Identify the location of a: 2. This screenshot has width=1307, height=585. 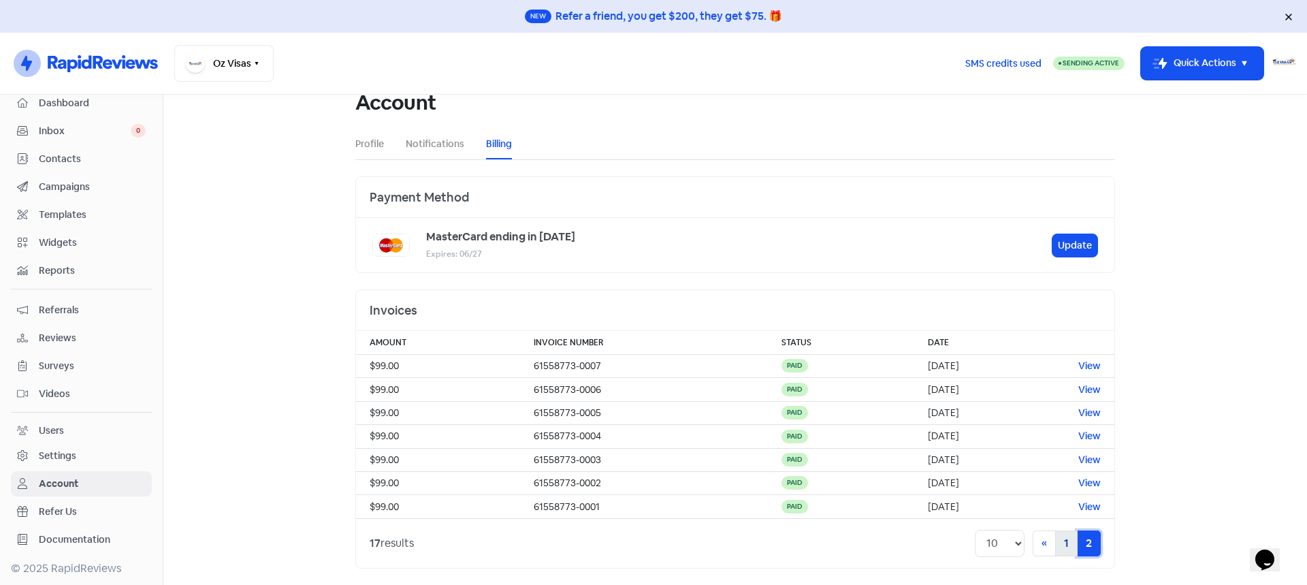
(1088, 543).